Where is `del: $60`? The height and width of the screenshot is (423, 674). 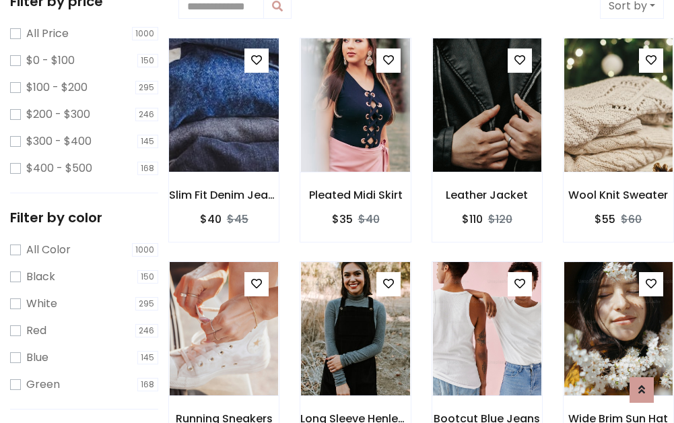 del: $60 is located at coordinates (631, 219).